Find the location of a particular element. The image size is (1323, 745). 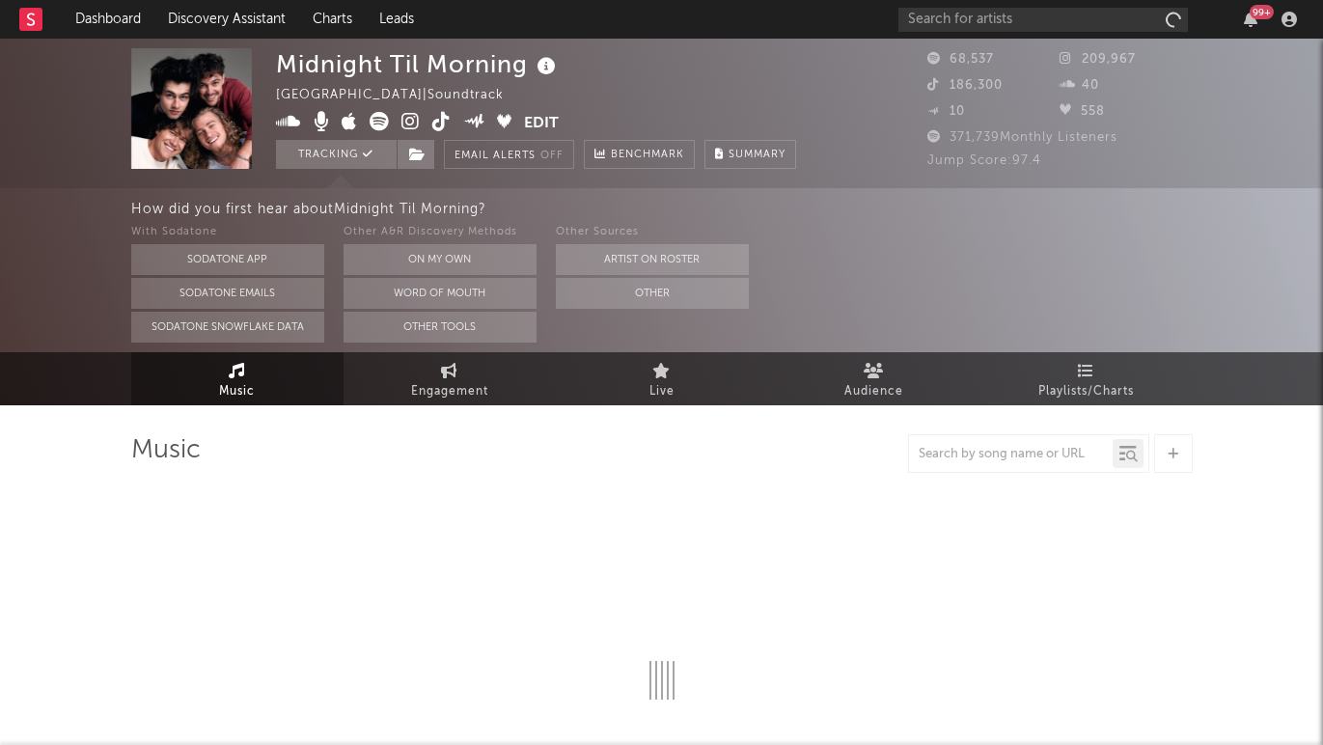

button: Artist on Roster is located at coordinates (652, 260).